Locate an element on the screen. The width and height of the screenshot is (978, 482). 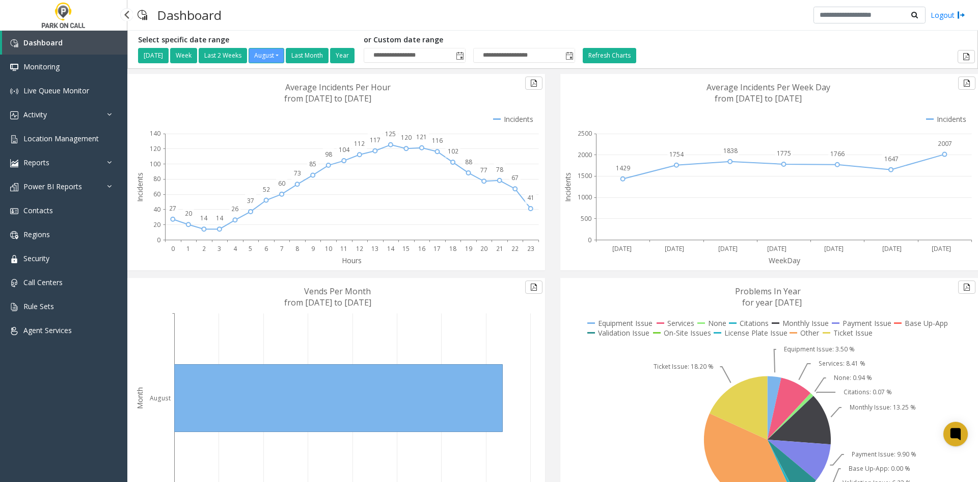
text: 1000 is located at coordinates (585, 197).